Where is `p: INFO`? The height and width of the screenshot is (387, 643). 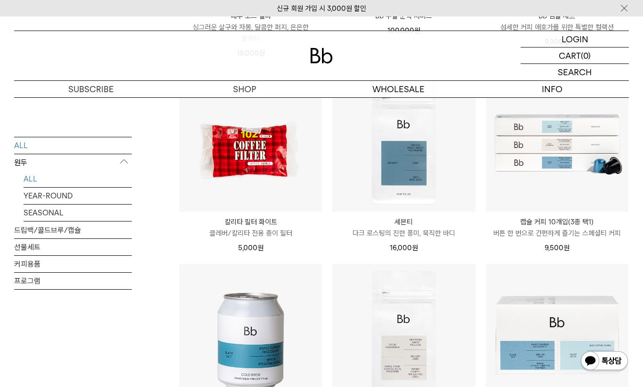 p: INFO is located at coordinates (552, 89).